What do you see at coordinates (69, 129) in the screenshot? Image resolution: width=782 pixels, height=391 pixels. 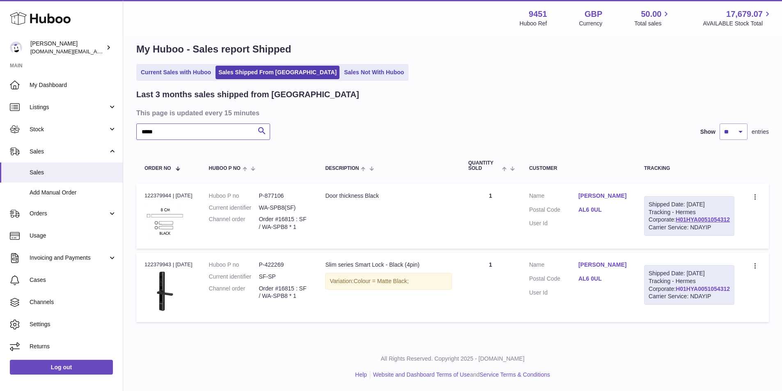 I see `span: Stock` at bounding box center [69, 129].